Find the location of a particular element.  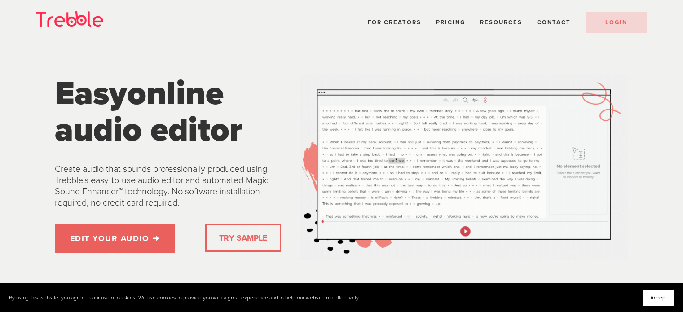

span: Resources is located at coordinates (501, 22).